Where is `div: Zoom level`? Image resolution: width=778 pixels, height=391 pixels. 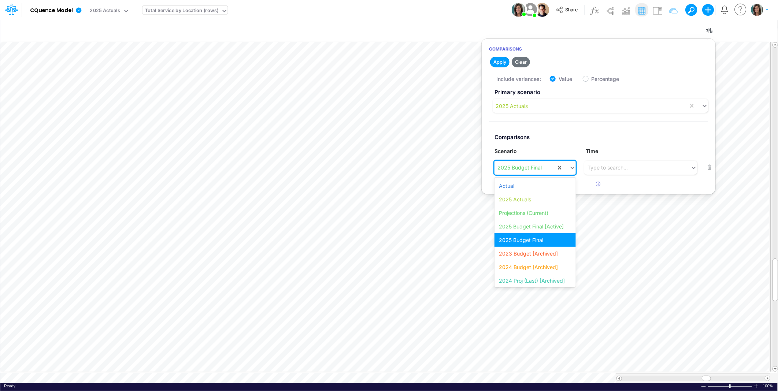
div: Zoom level is located at coordinates (769, 386).